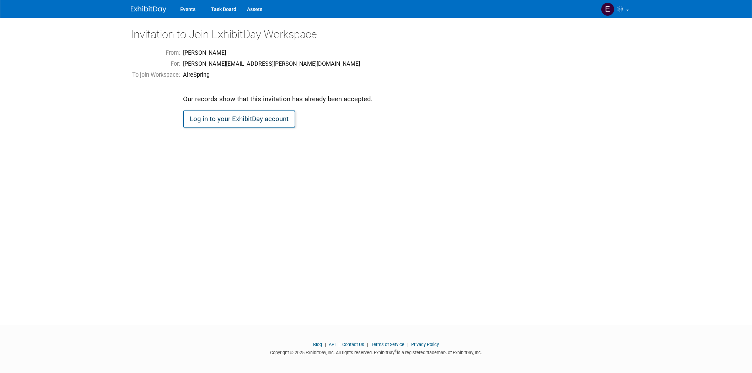 The width and height of the screenshot is (752, 373). Describe the element at coordinates (239, 119) in the screenshot. I see `a: Log in to your ExhibitDay account` at that location.